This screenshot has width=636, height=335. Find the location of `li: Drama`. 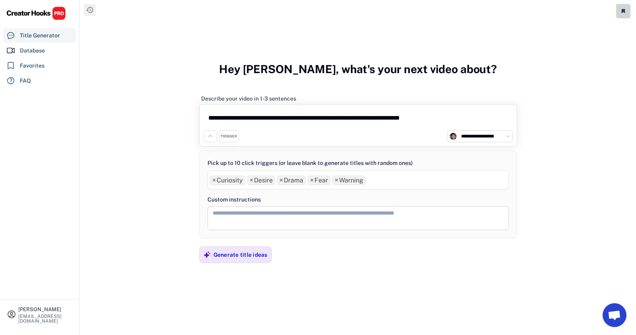

li: Drama is located at coordinates (291, 180).